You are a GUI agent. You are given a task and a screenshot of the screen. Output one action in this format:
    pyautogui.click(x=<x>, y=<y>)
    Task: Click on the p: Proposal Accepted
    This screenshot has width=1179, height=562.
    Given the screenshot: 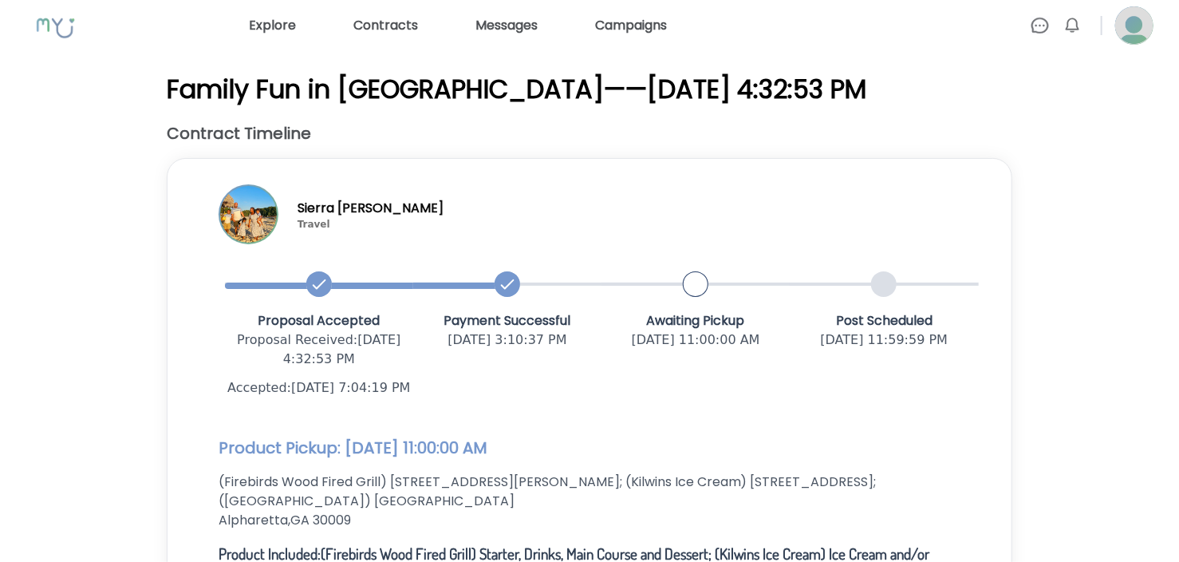 What is the action you would take?
    pyautogui.click(x=319, y=321)
    